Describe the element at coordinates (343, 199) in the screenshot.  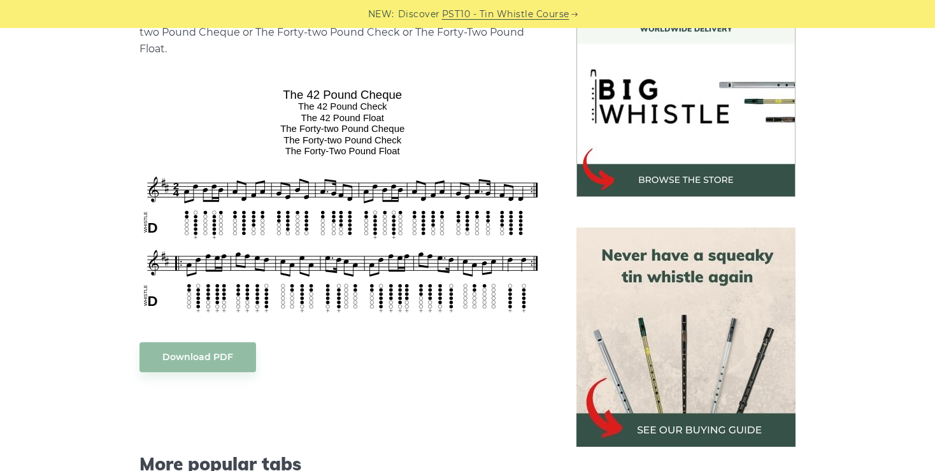
I see `img: The 42 Pound Cheque Tin Whistle Tabs & Sheet Music` at that location.